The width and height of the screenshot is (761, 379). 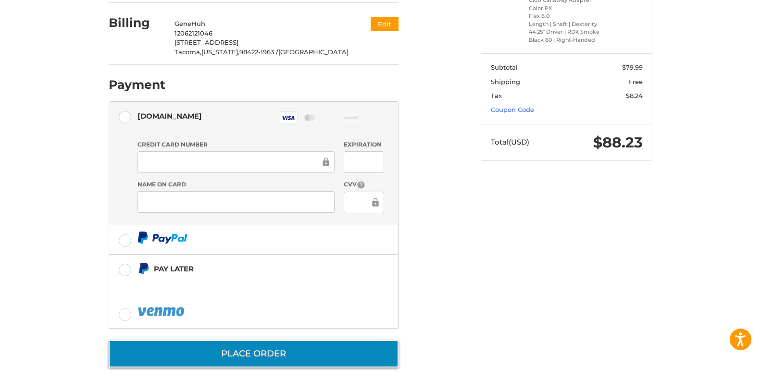 What do you see at coordinates (618, 142) in the screenshot?
I see `span: $88.23` at bounding box center [618, 142].